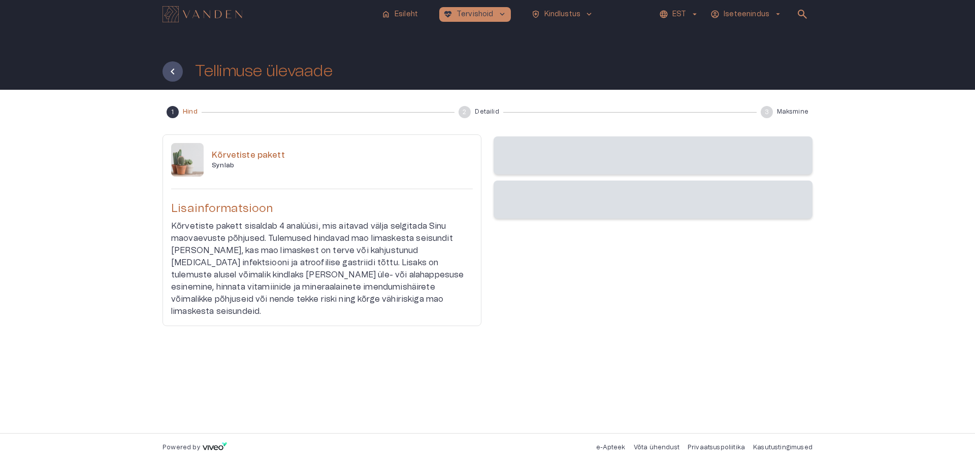 Image resolution: width=975 pixels, height=462 pixels. Describe the element at coordinates (267, 14) in the screenshot. I see `a: Navigate to homepage` at that location.